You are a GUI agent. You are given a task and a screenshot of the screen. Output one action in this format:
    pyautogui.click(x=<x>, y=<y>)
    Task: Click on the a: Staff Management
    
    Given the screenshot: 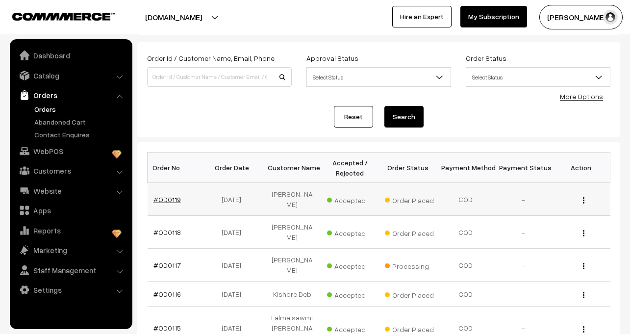 What is the action you would take?
    pyautogui.click(x=71, y=270)
    